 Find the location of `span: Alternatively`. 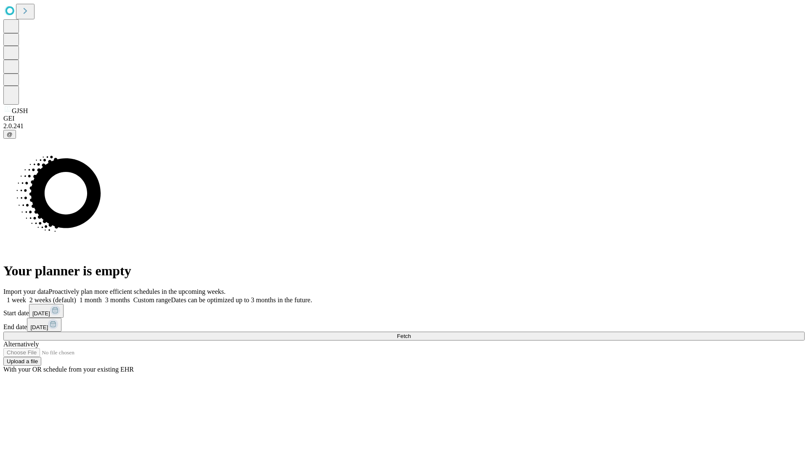

span: Alternatively is located at coordinates (21, 344).